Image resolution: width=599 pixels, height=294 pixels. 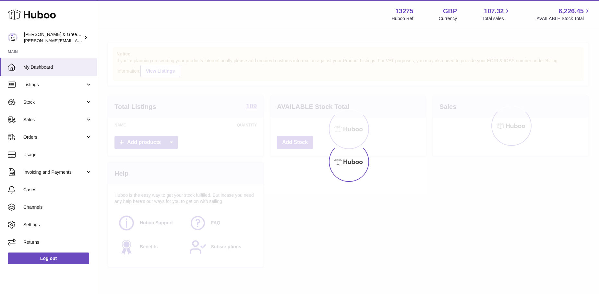 What do you see at coordinates (54, 102) in the screenshot?
I see `span: Stock` at bounding box center [54, 102].